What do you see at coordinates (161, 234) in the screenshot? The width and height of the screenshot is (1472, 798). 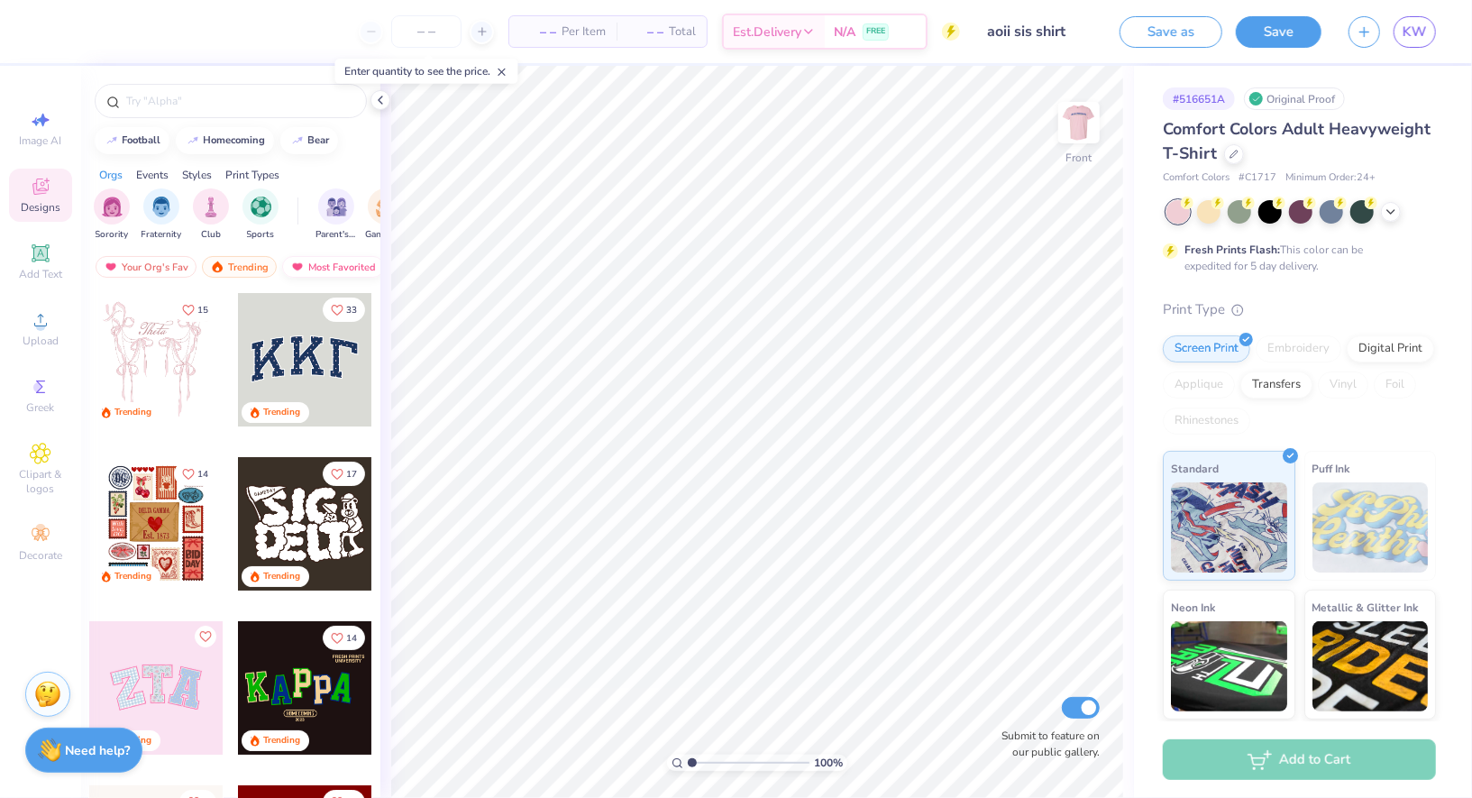 I see `span: Fraternity` at bounding box center [161, 234].